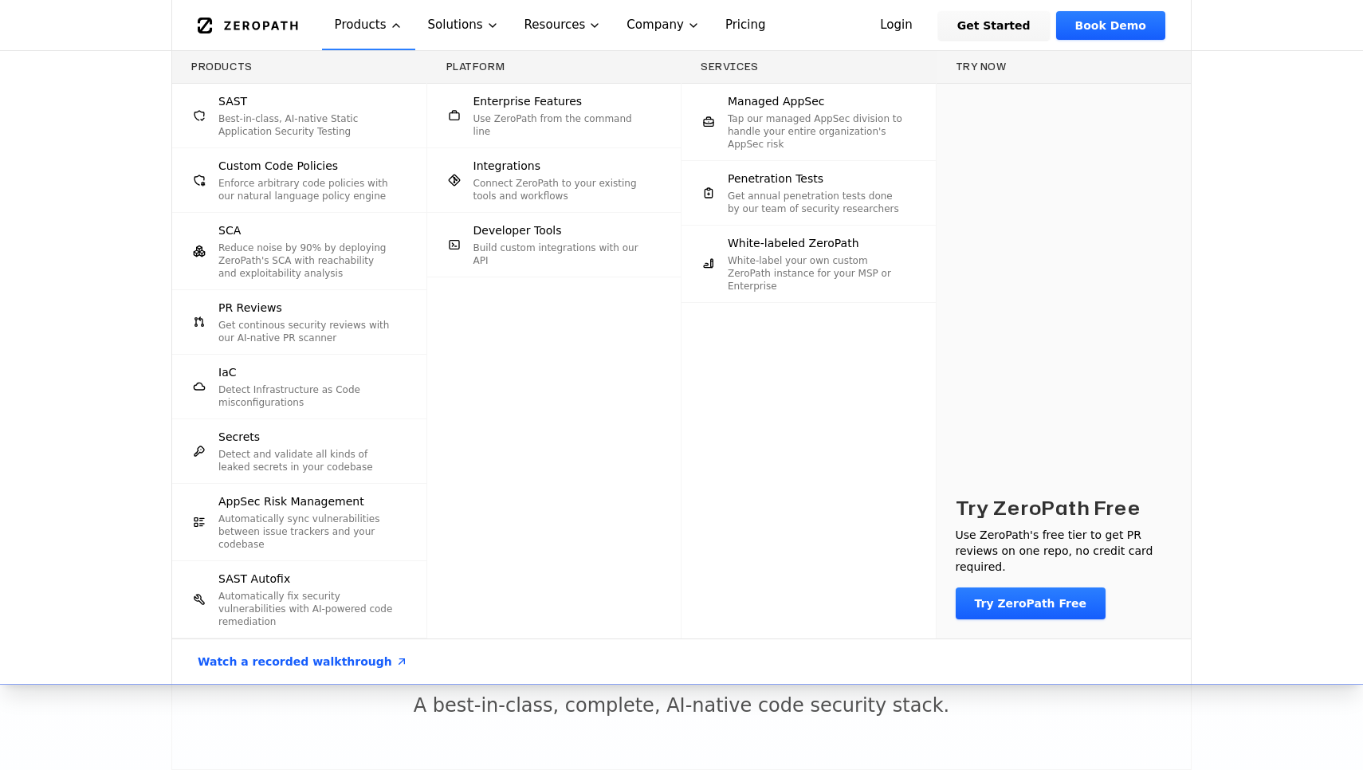 Image resolution: width=1363 pixels, height=770 pixels. I want to click on p: Automatically fix security vulnerabilities with AI-powered code remediation, so click(306, 609).